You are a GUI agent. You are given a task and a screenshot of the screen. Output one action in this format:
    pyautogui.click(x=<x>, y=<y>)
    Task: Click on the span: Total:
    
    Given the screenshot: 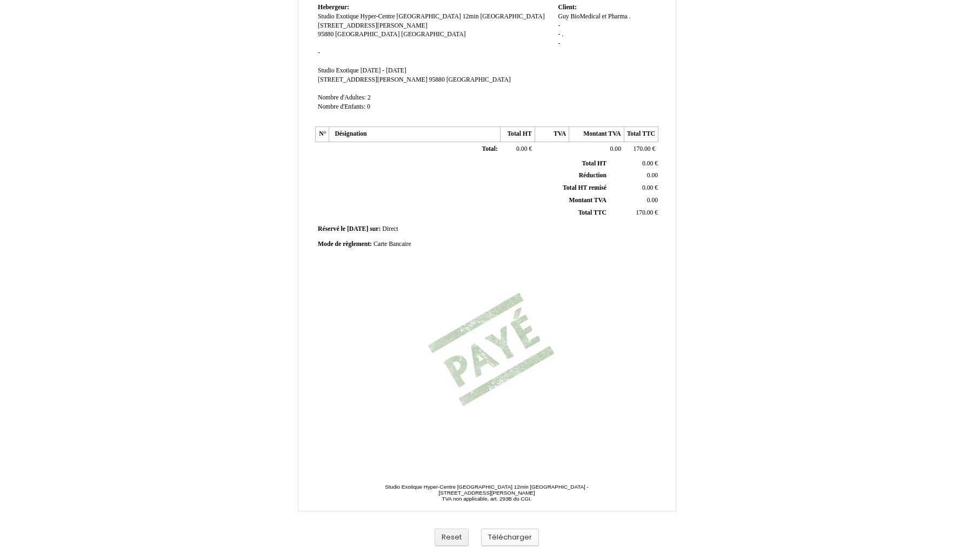 What is the action you would take?
    pyautogui.click(x=489, y=149)
    